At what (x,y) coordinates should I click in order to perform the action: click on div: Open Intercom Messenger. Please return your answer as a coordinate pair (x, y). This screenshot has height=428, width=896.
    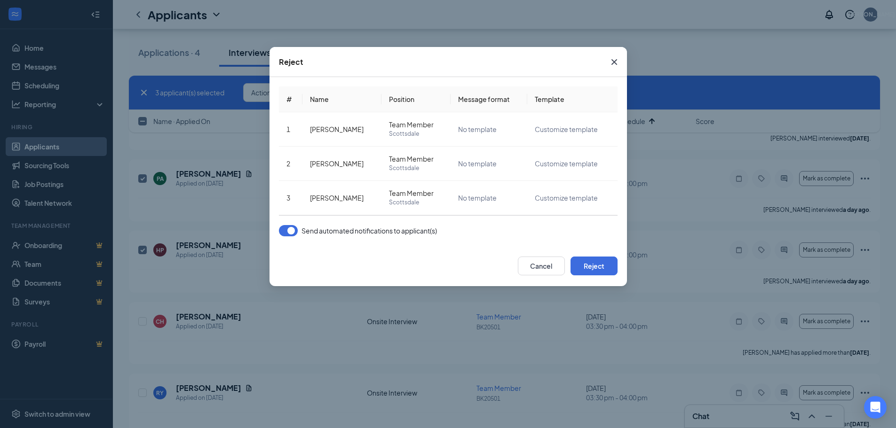
    Looking at the image, I should click on (875, 408).